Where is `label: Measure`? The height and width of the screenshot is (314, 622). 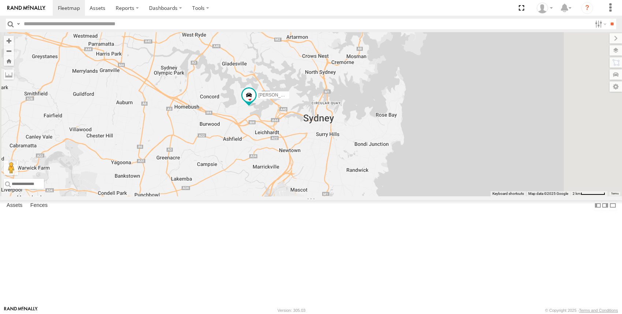
label: Measure is located at coordinates (9, 75).